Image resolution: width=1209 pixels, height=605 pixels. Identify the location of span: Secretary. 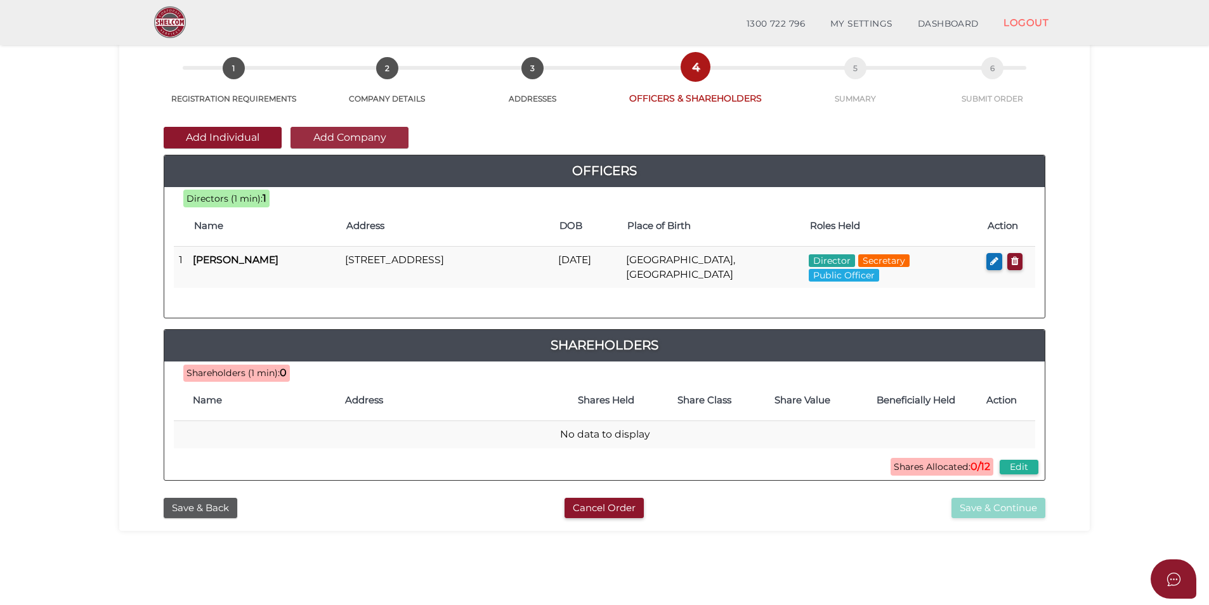
(884, 261).